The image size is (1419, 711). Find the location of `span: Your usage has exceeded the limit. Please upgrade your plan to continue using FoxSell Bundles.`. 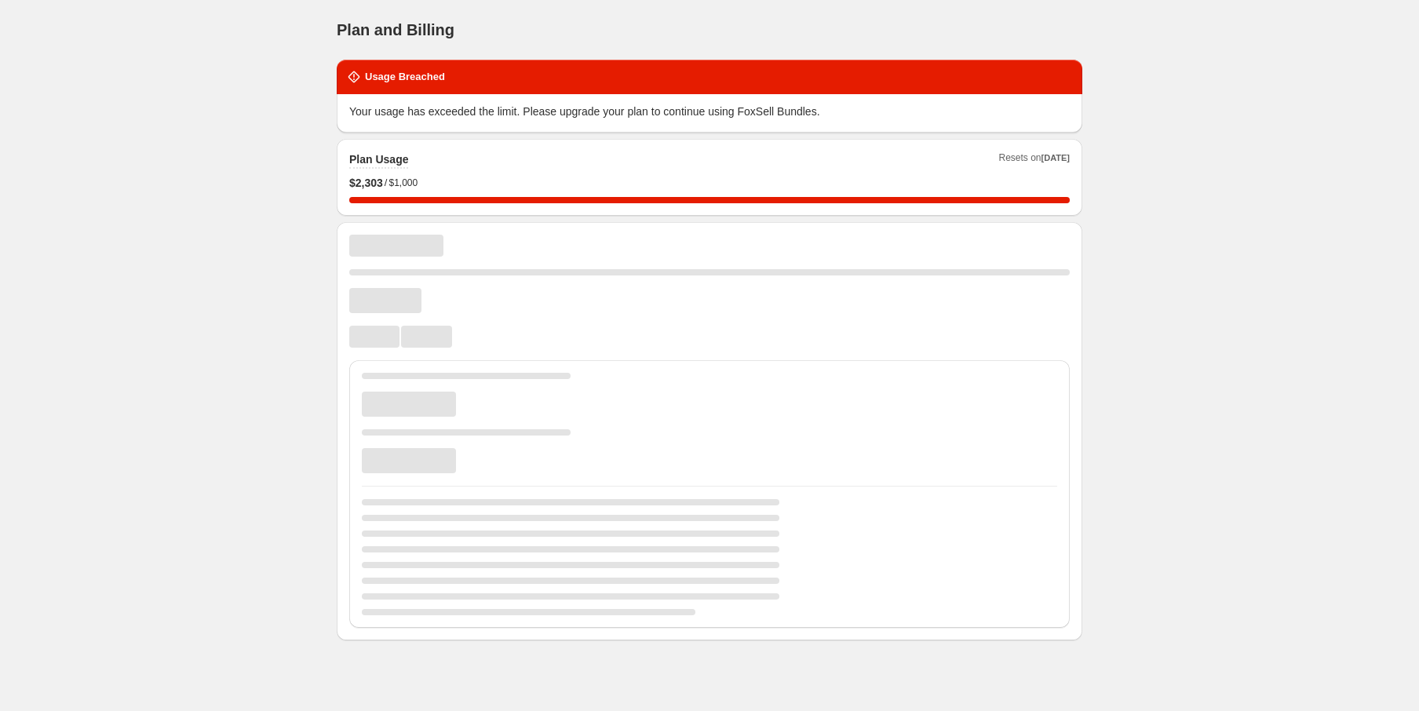

span: Your usage has exceeded the limit. Please upgrade your plan to continue using FoxSell Bundles. is located at coordinates (585, 111).